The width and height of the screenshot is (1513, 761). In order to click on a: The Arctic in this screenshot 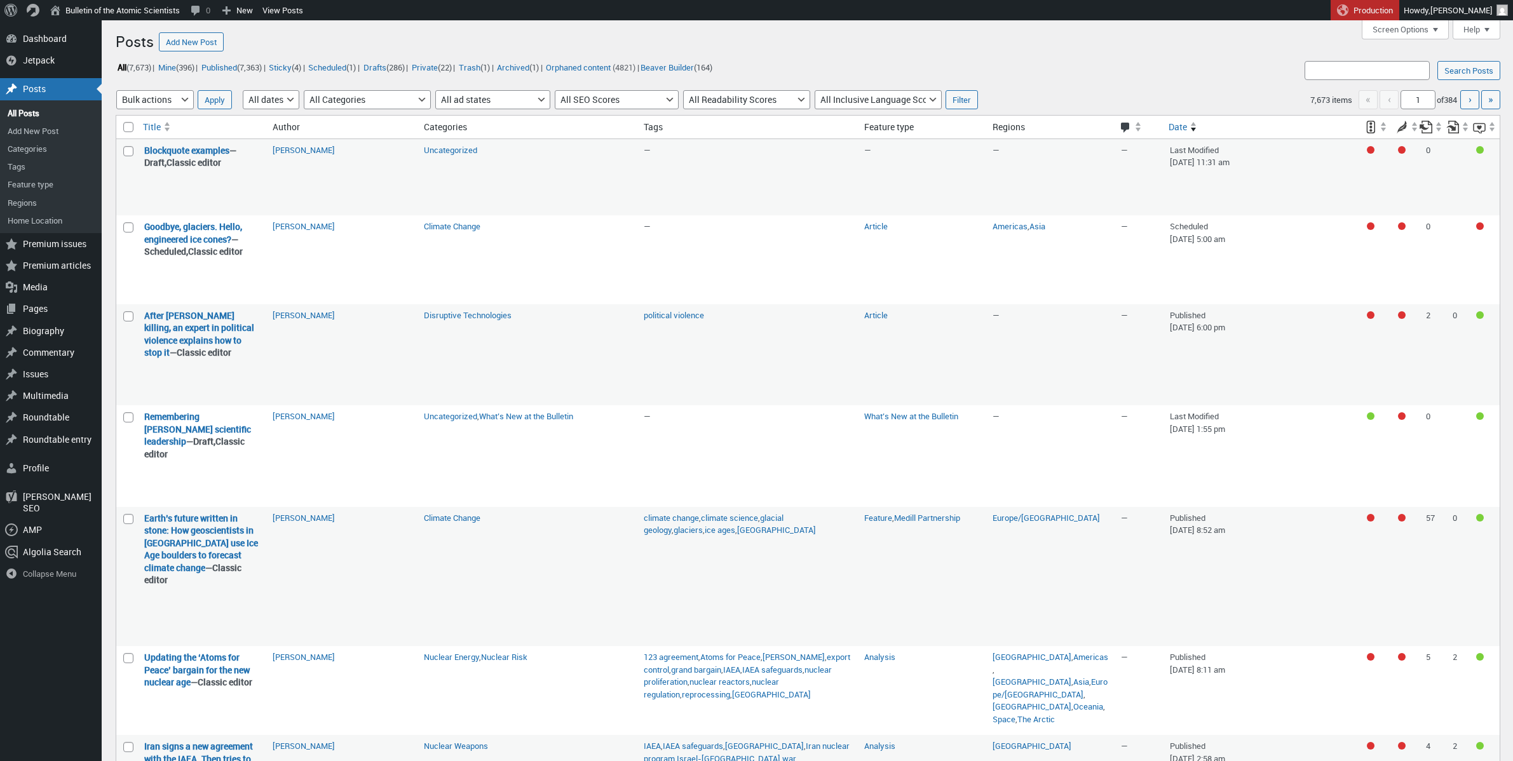, I will do `click(1036, 720)`.